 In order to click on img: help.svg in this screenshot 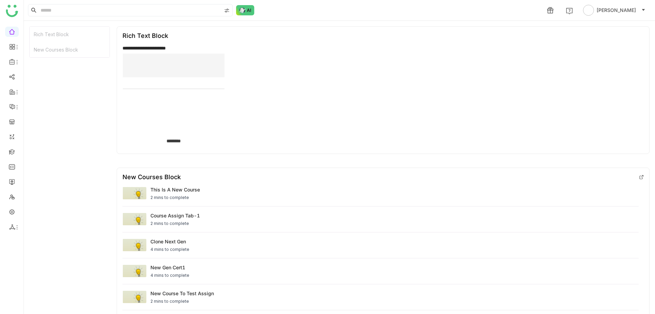, I will do `click(569, 11)`.